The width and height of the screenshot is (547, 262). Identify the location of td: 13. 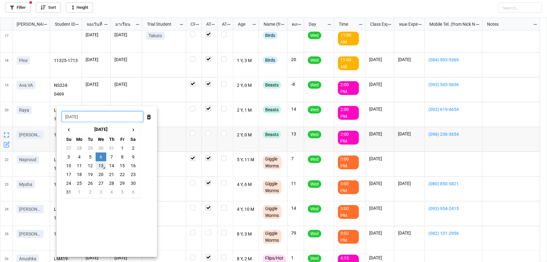
(101, 166).